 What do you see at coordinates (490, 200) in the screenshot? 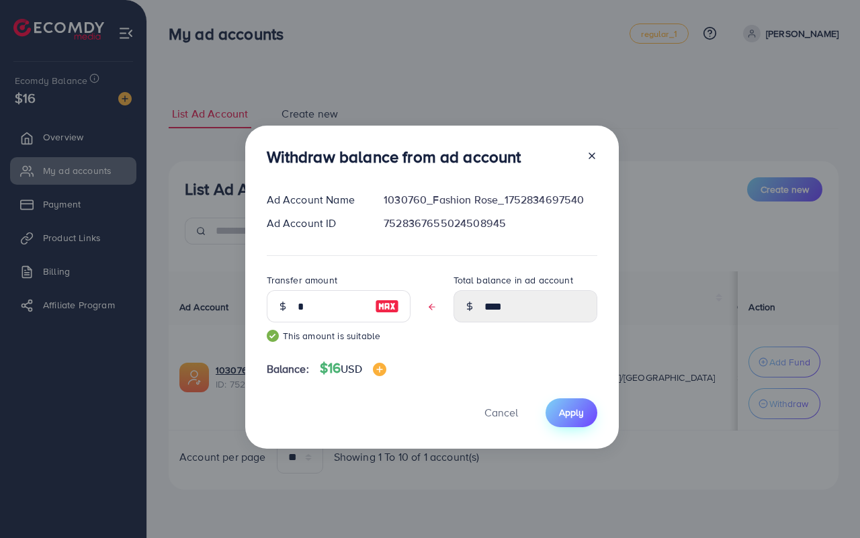
I see `div: 1030760_Fashion Rose_1752834697540` at bounding box center [490, 200].